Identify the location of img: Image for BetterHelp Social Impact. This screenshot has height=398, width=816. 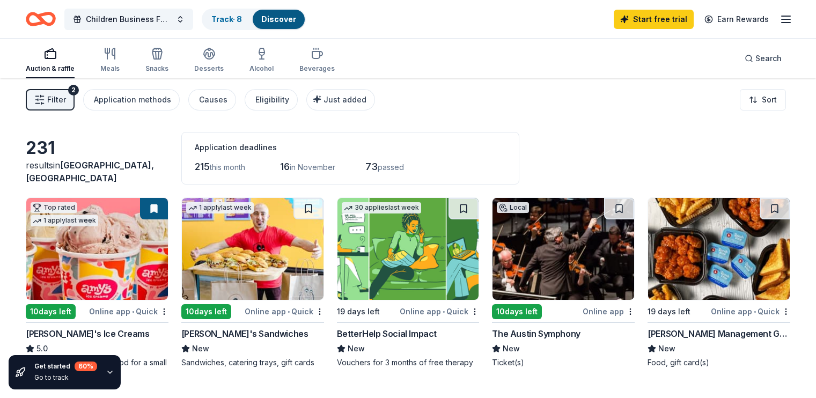
(408, 249).